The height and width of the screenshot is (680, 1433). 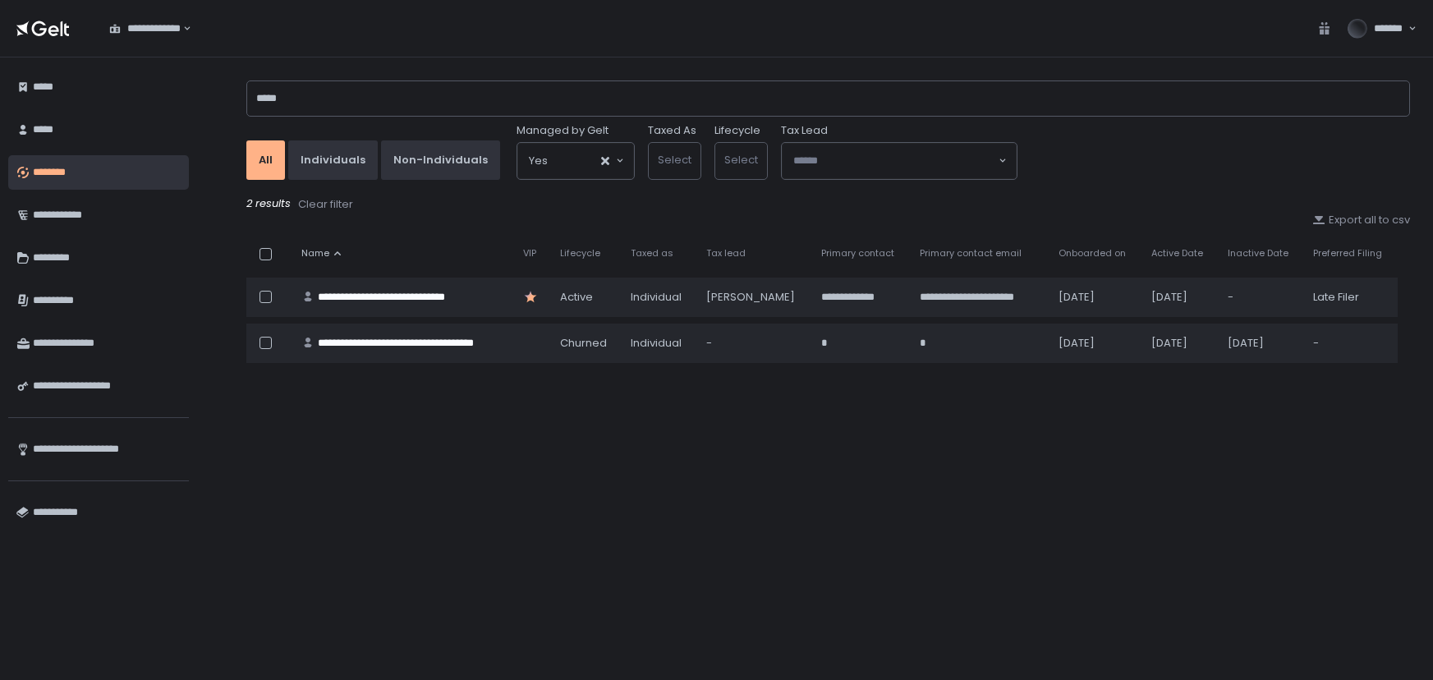 I want to click on div: 2 results, so click(x=828, y=204).